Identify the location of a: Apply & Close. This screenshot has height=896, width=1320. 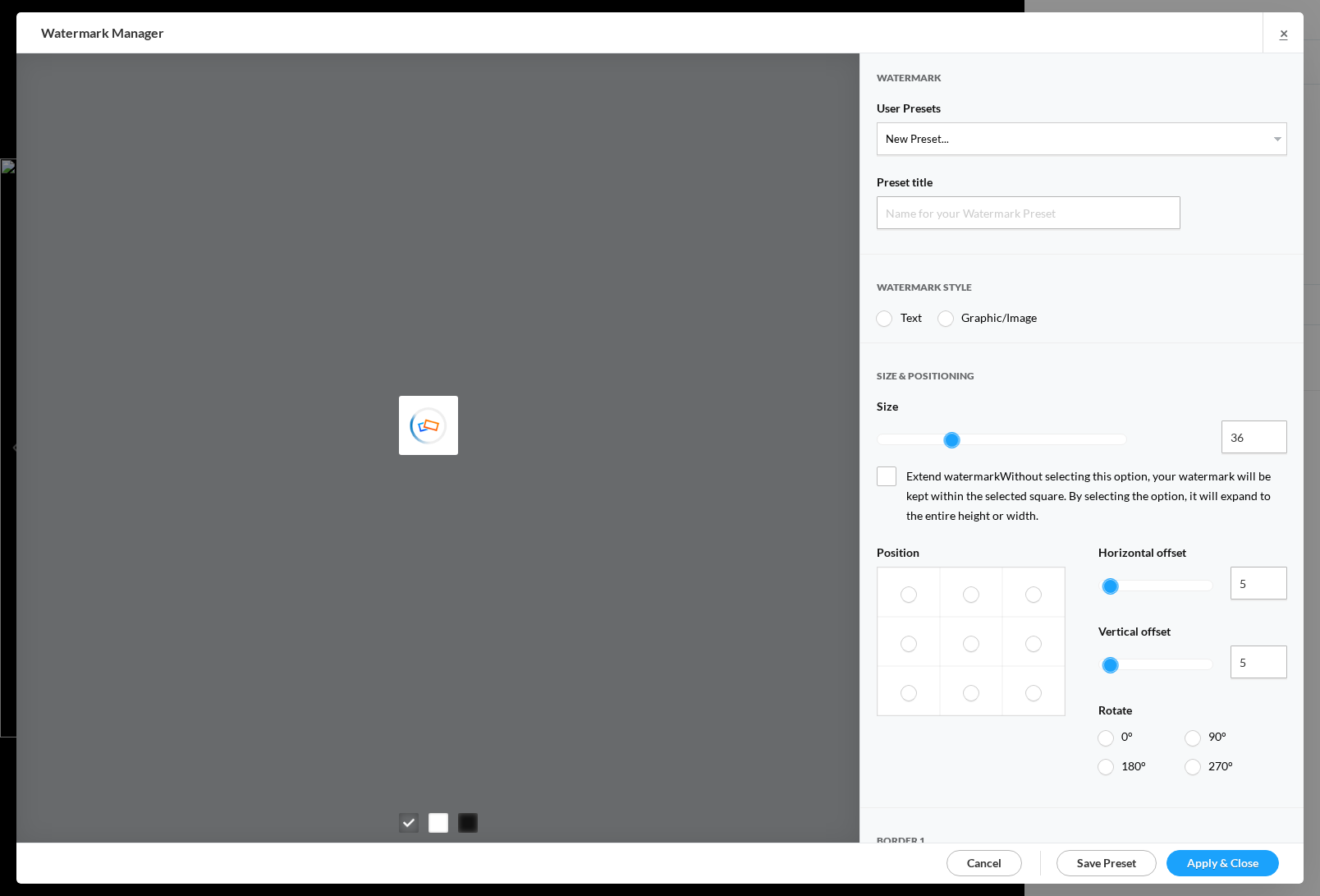
(1222, 863).